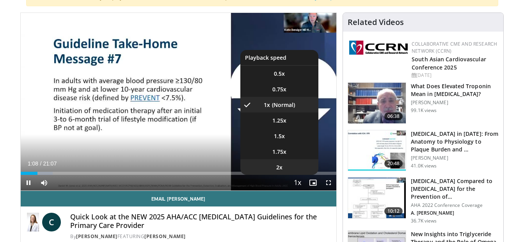  I want to click on a: C, so click(51, 222).